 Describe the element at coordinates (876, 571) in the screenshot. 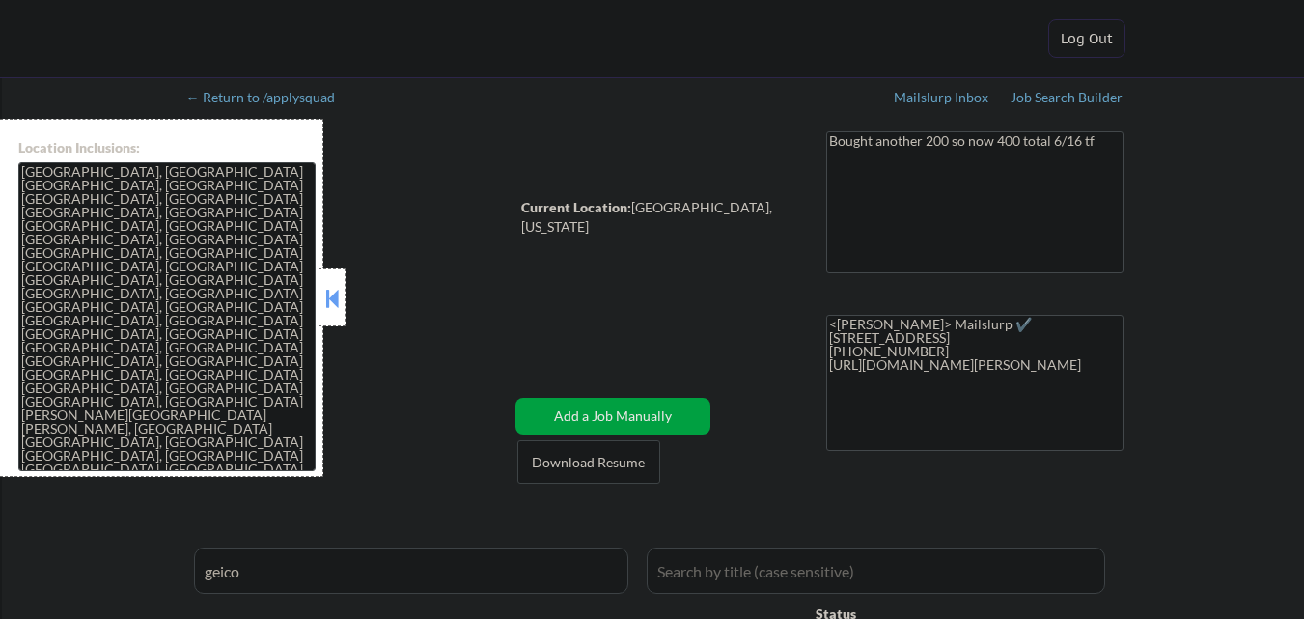

I see `input: Search by title (case sensitive)` at that location.